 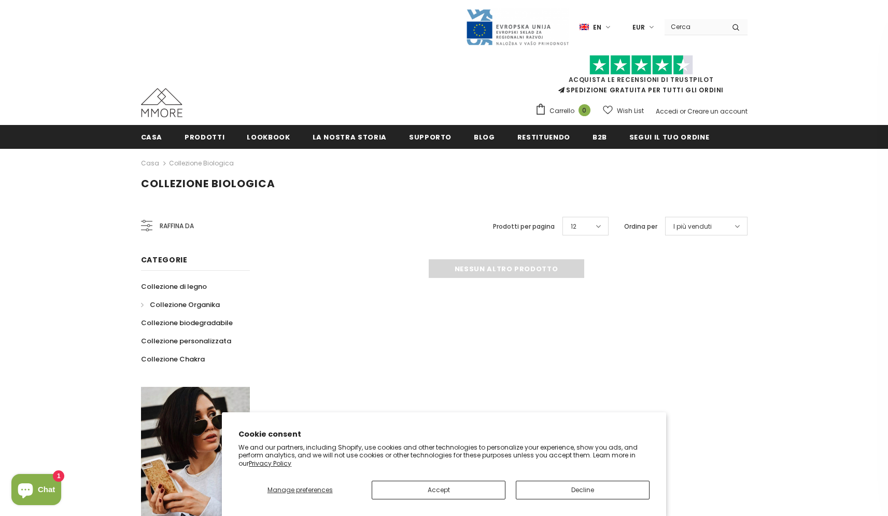 What do you see at coordinates (164, 260) in the screenshot?
I see `span: Categorie` at bounding box center [164, 260].